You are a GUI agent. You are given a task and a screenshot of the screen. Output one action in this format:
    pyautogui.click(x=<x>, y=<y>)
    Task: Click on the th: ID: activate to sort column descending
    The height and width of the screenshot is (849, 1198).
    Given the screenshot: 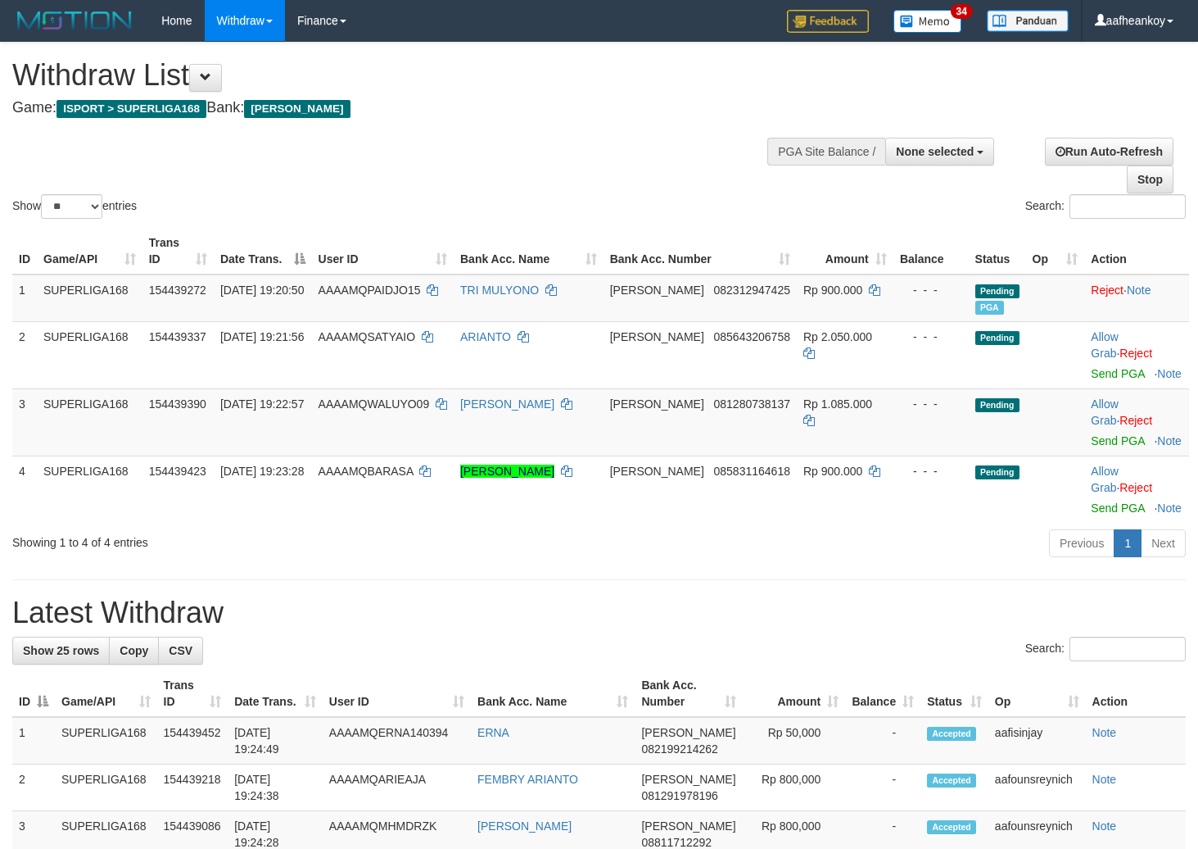 What is the action you would take?
    pyautogui.click(x=34, y=693)
    